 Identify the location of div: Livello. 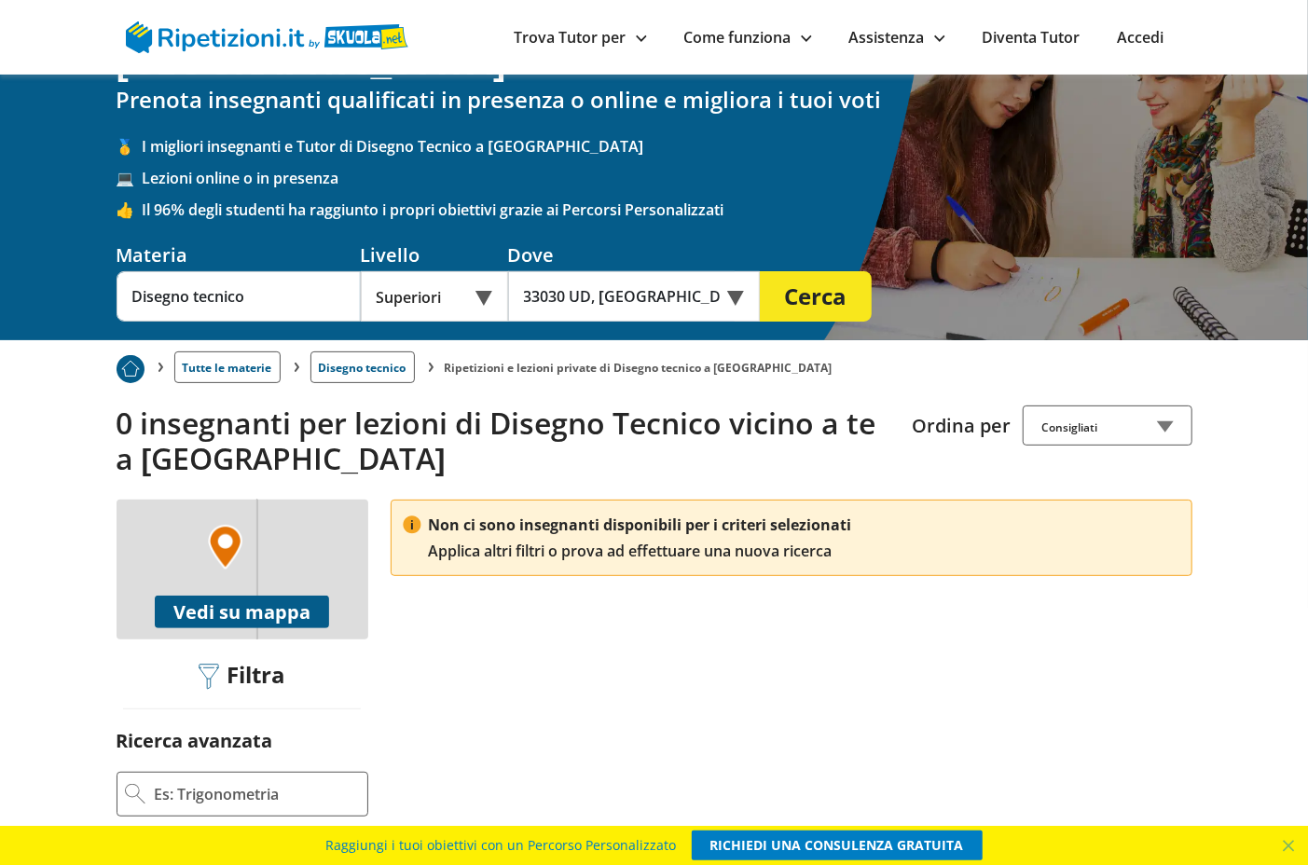
(434, 254).